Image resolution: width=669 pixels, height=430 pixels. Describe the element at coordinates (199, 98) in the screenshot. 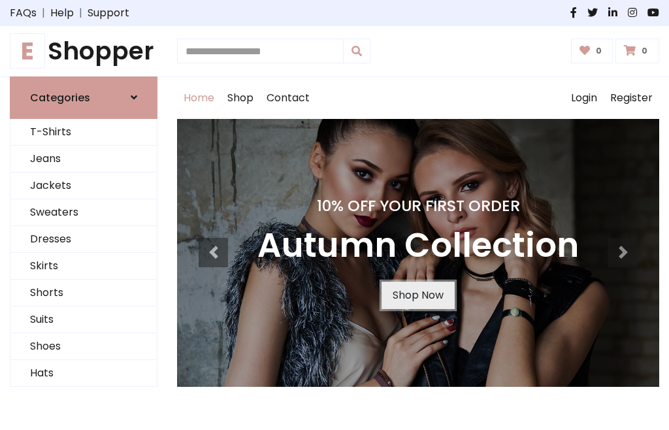

I see `a: Home` at that location.